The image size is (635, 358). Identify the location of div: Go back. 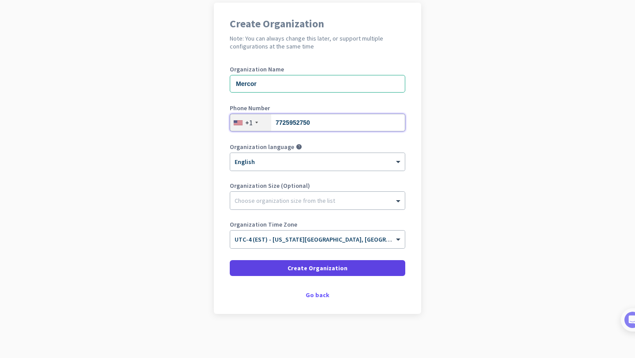
(318, 295).